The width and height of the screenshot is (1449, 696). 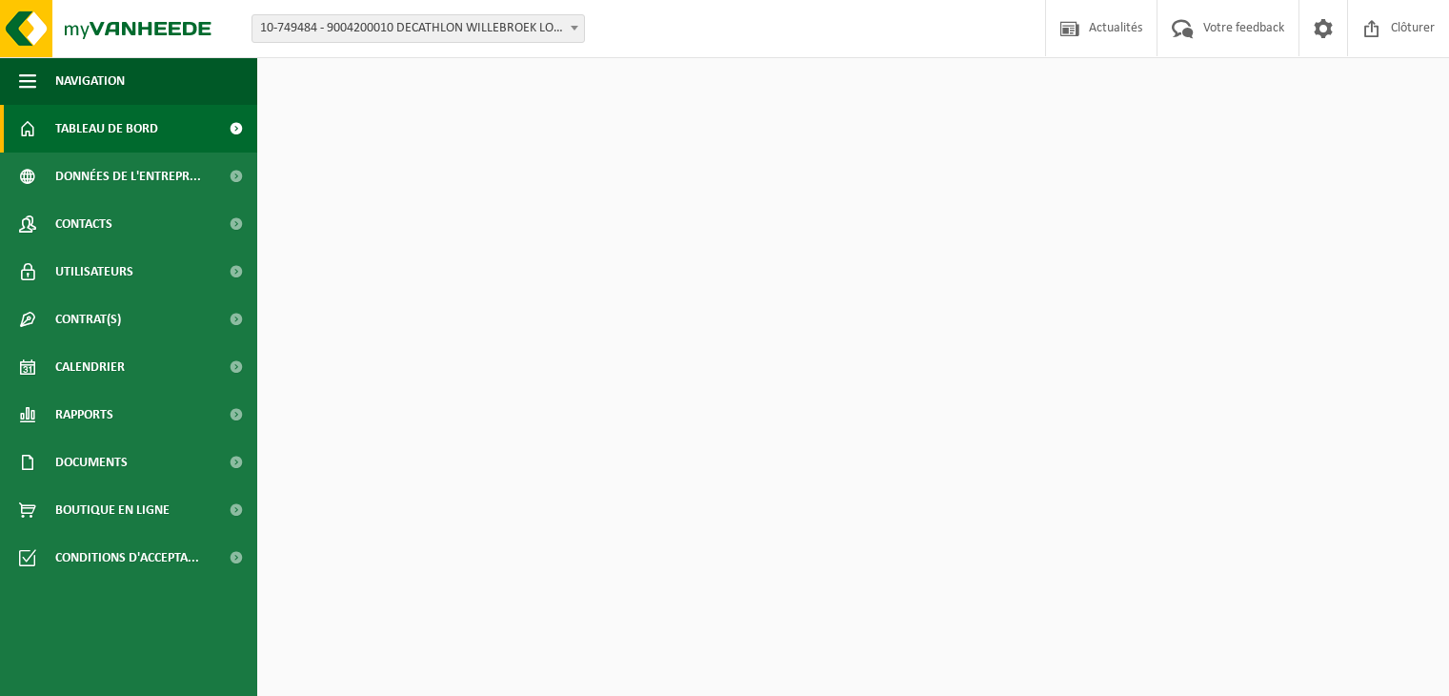 I want to click on span: Documents, so click(x=91, y=462).